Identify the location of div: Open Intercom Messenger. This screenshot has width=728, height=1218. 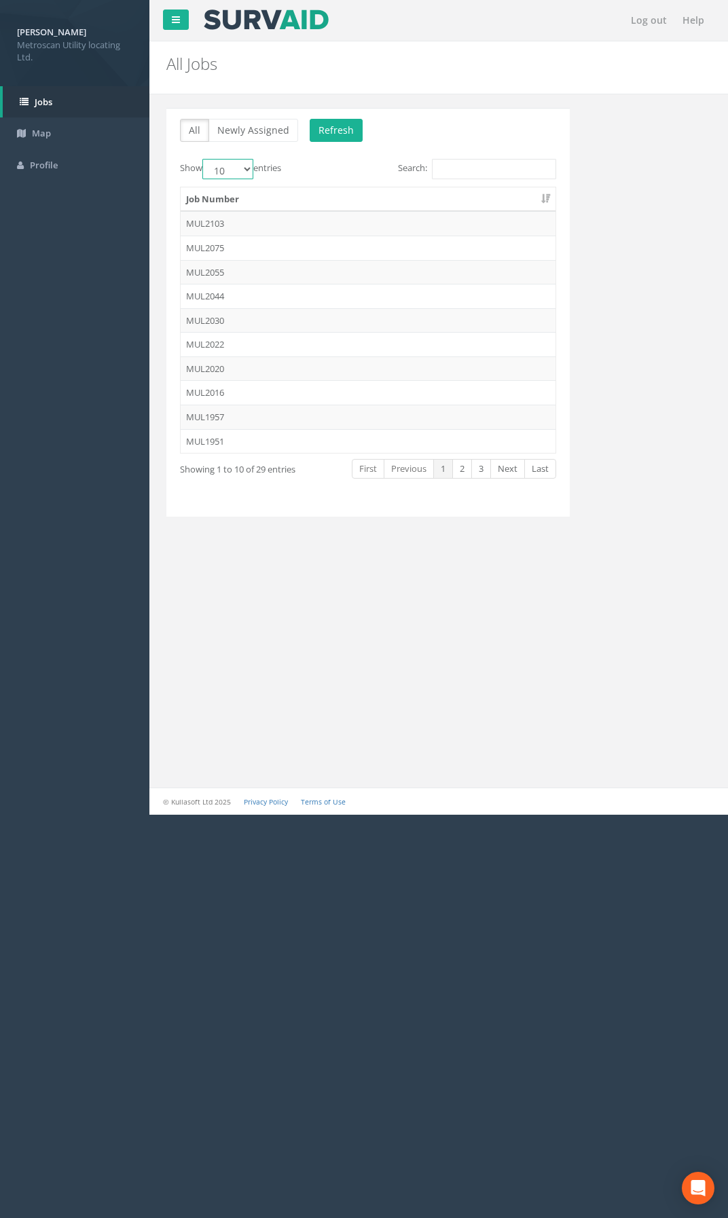
(698, 1188).